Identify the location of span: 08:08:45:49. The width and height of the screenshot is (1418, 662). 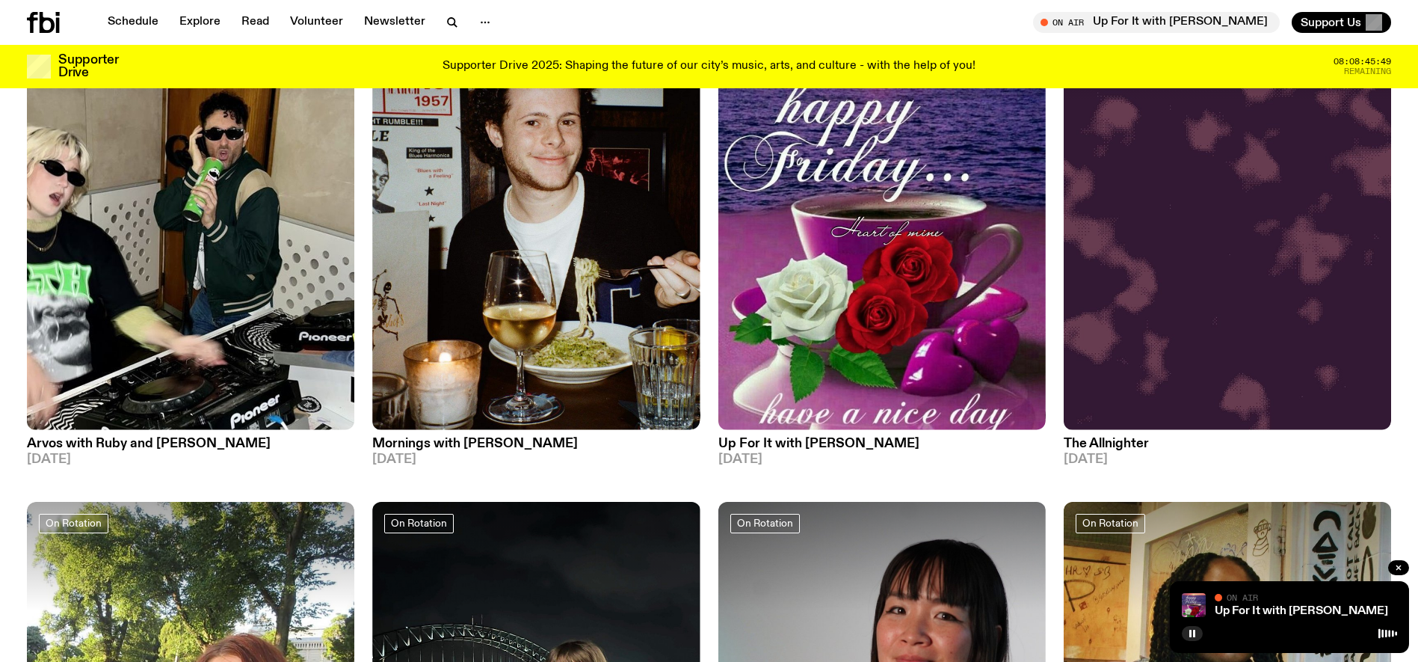
(1362, 61).